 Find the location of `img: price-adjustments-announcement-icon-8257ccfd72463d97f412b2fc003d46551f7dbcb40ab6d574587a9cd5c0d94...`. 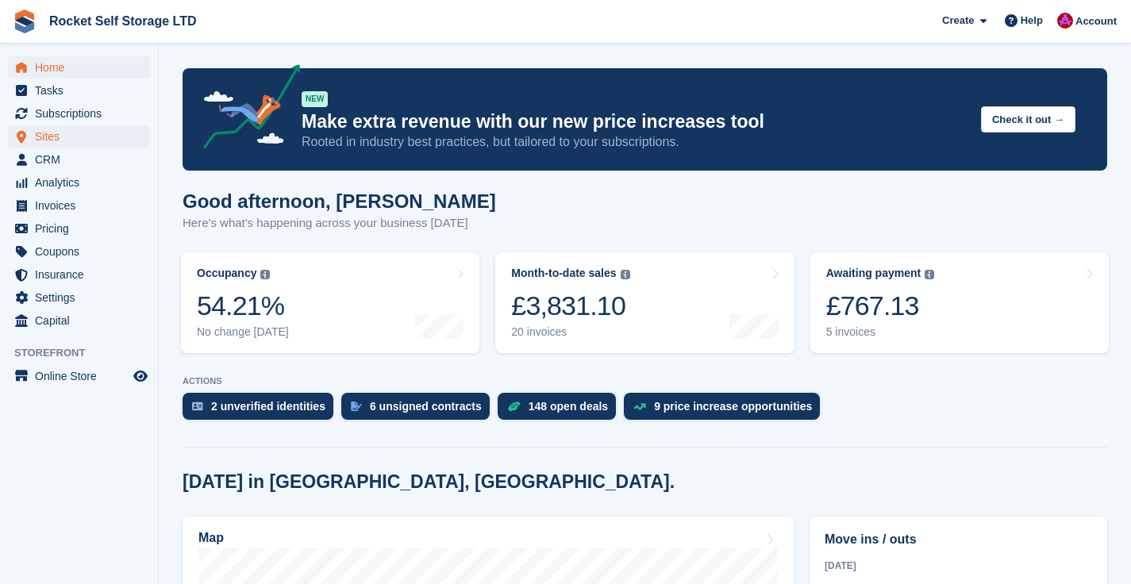

img: price-adjustments-announcement-icon-8257ccfd72463d97f412b2fc003d46551f7dbcb40ab6d574587a9cd5c0d94... is located at coordinates (245, 110).